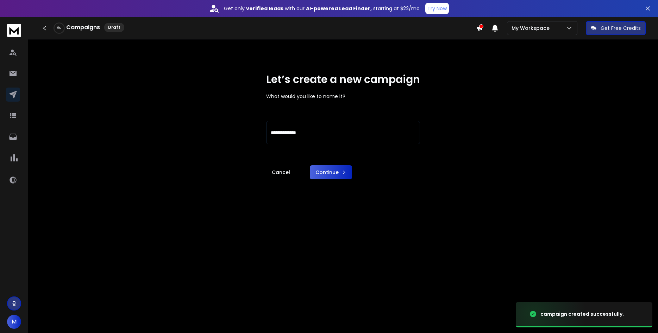 Image resolution: width=658 pixels, height=333 pixels. What do you see at coordinates (582, 314) in the screenshot?
I see `div: campaign created successfully.` at bounding box center [582, 314].